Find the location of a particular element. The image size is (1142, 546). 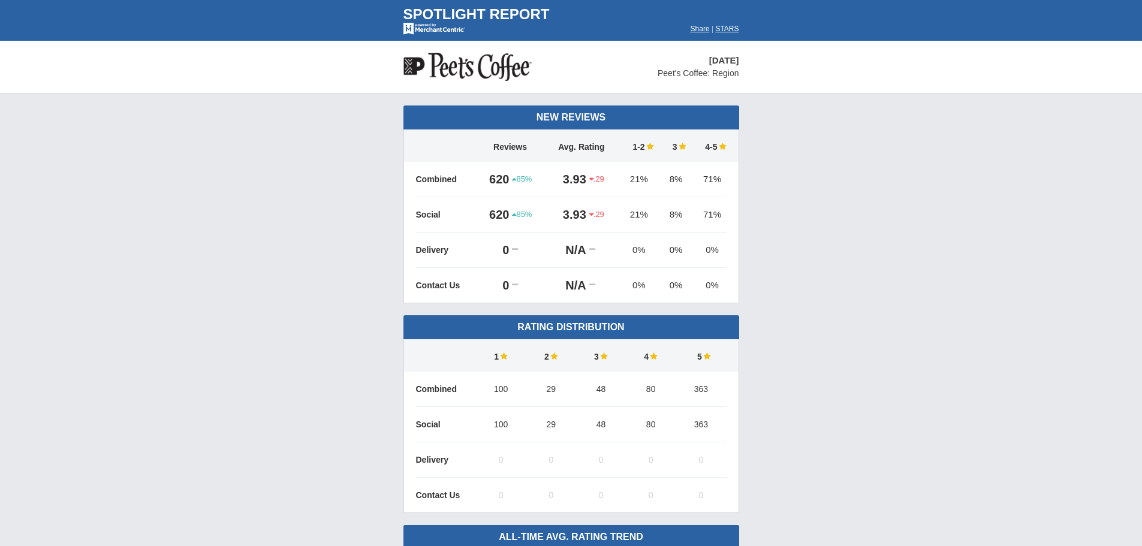

font: Share is located at coordinates (700, 29).